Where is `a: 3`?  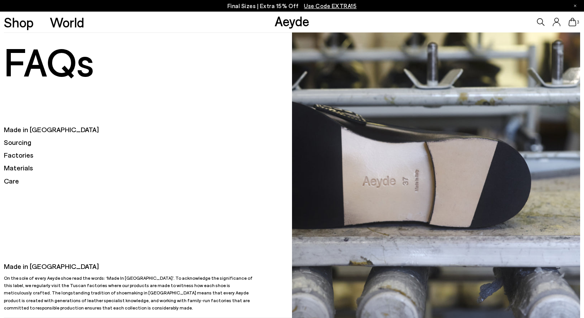 a: 3 is located at coordinates (573, 22).